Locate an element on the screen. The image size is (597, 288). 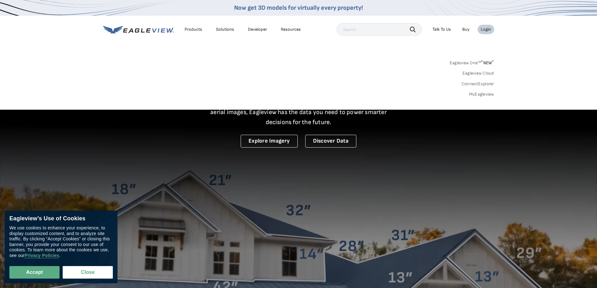
a: ConnectExplorer is located at coordinates (478, 84).